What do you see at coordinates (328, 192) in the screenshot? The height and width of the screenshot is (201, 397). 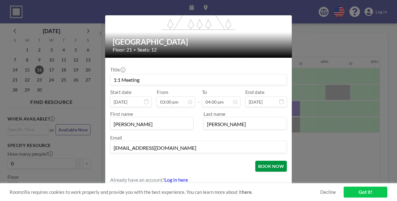 I see `a: Decline` at bounding box center [328, 192].